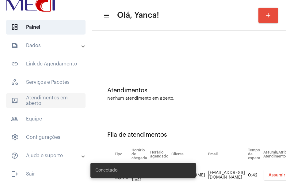  What do you see at coordinates (268, 15) in the screenshot?
I see `mat-icon: add` at bounding box center [268, 15].